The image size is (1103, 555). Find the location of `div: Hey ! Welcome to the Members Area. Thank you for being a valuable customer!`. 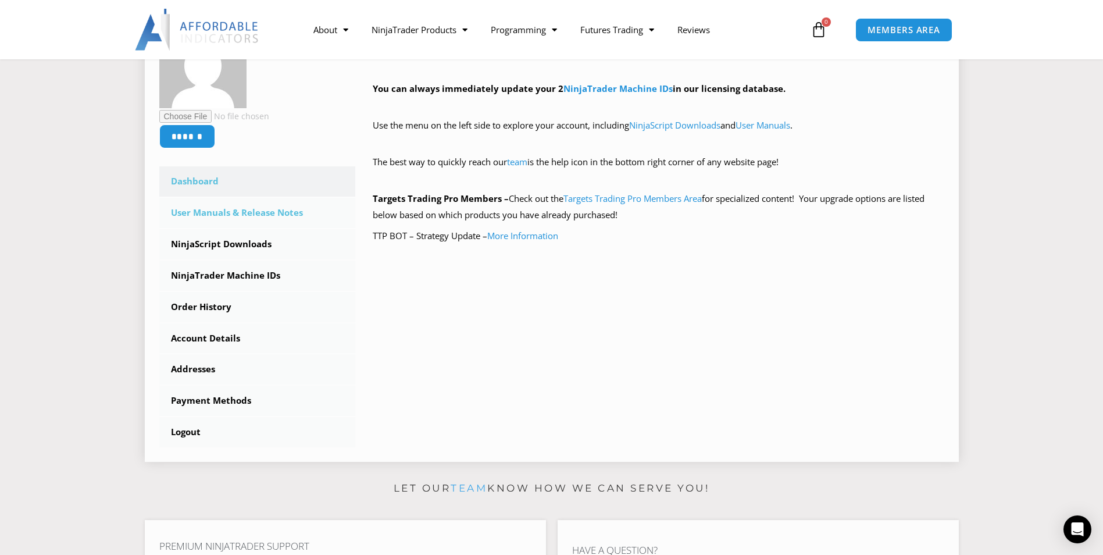

div: Hey ! Welcome to the Members Area. Thank you for being a valuable customer! is located at coordinates (658, 134).